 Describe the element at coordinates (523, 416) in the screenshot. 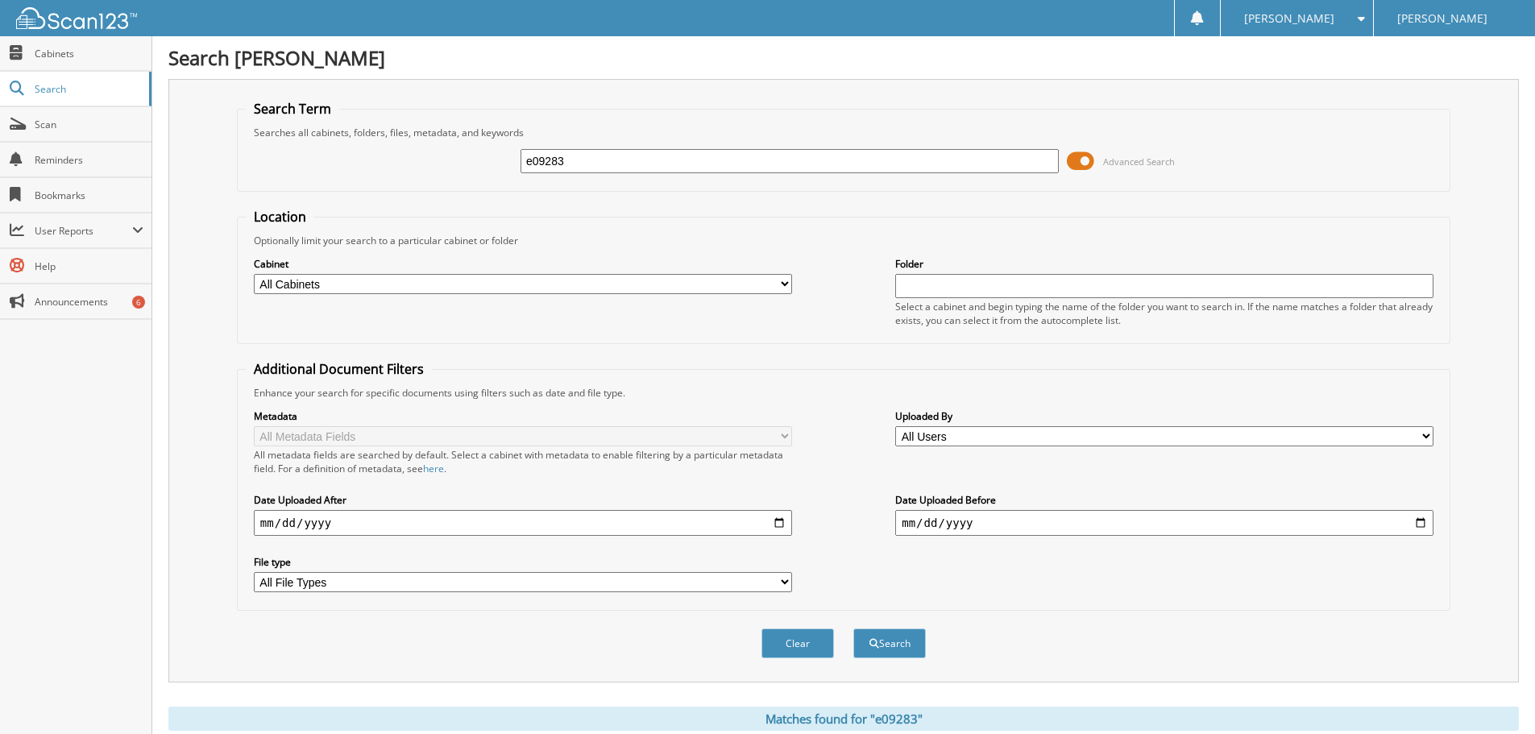

I see `label: Metadata` at that location.